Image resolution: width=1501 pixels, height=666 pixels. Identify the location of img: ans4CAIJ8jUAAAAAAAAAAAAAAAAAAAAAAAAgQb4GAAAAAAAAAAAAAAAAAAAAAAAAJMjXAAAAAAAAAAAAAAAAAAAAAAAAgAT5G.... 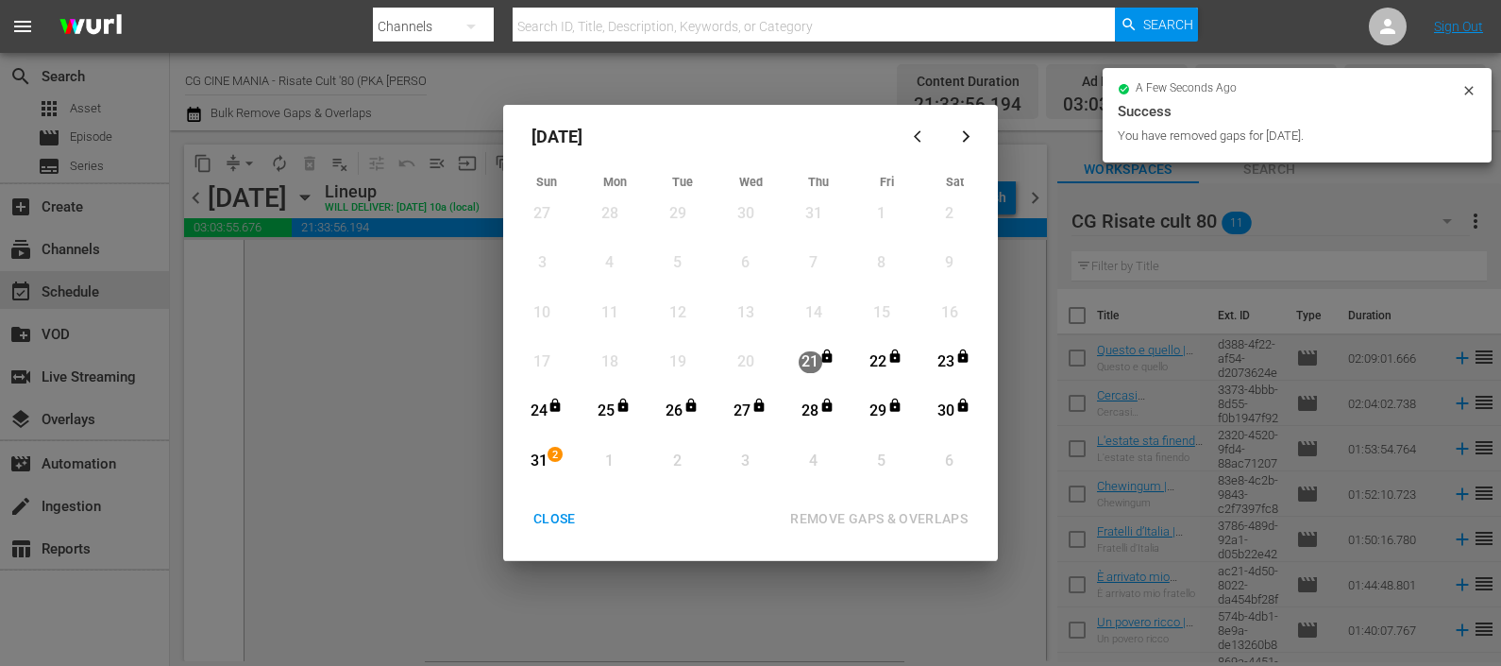
(91, 26).